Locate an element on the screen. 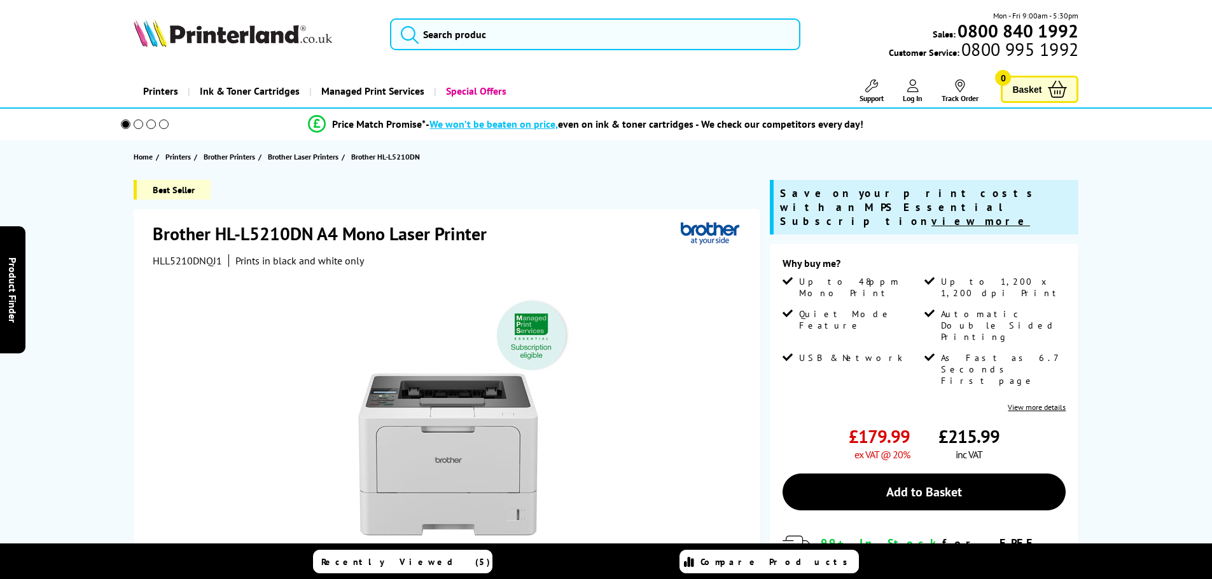  a: Brother Printers is located at coordinates (231, 156).